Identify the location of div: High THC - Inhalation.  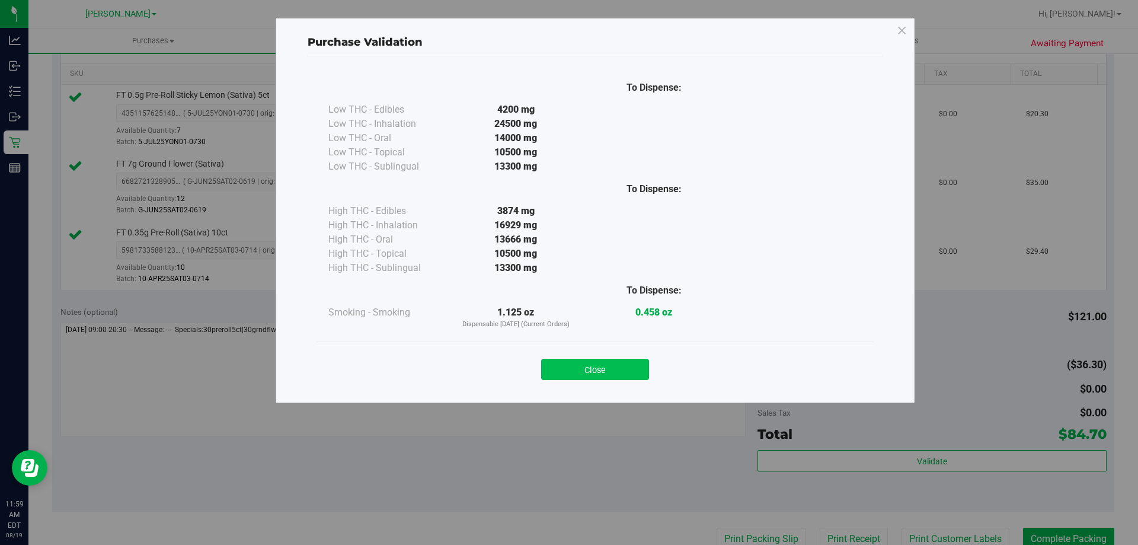
(388, 225).